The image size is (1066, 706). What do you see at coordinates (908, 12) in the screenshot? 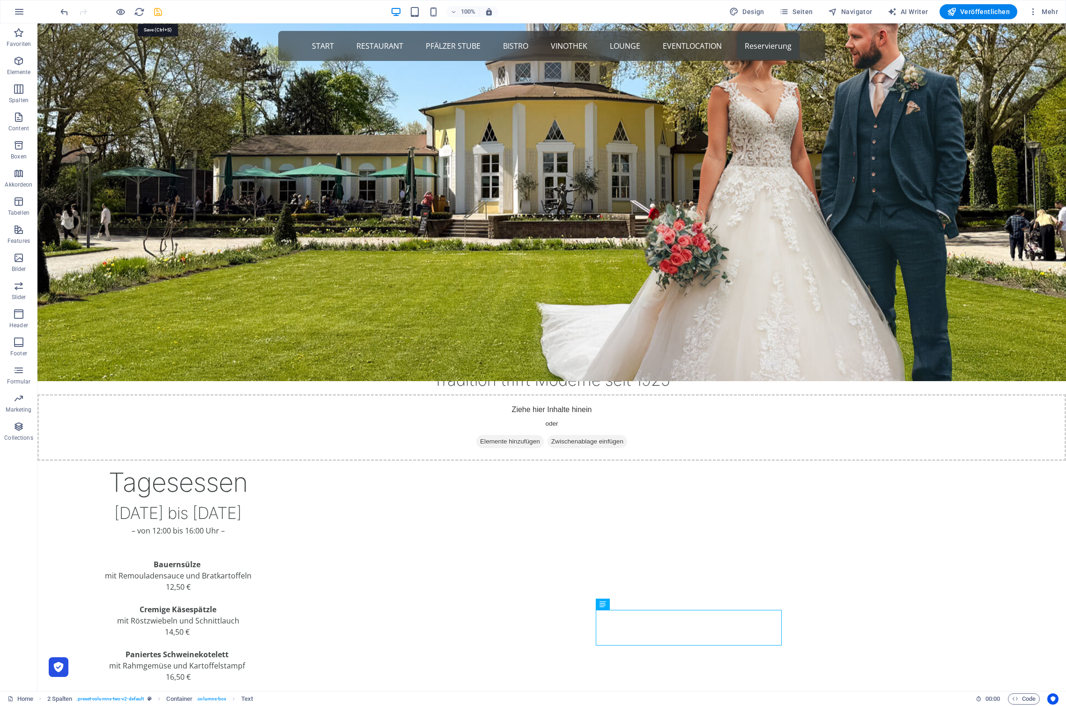
I see `span: AI Writer` at bounding box center [908, 12].